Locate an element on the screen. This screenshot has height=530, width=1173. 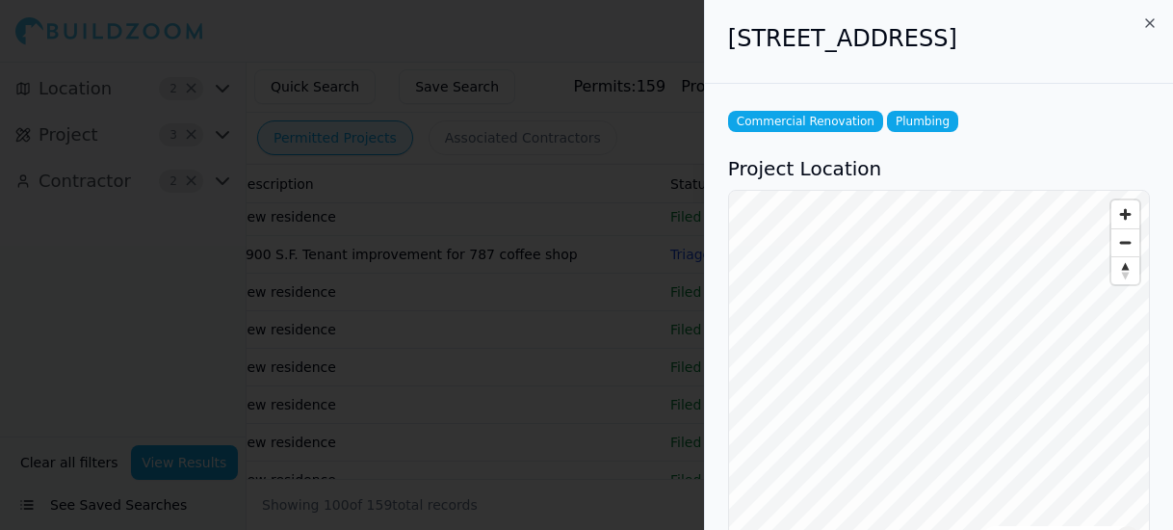
button: Zoom in is located at coordinates (1125, 214).